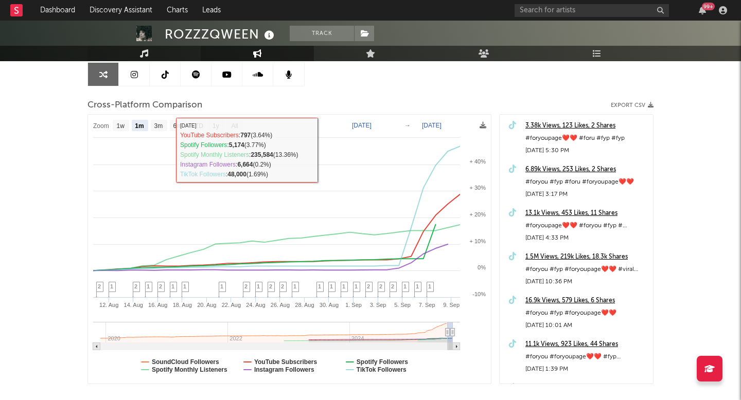 The image size is (741, 400). I want to click on a: 3.38k Views, 123 Likes, 2 Shares, so click(587, 126).